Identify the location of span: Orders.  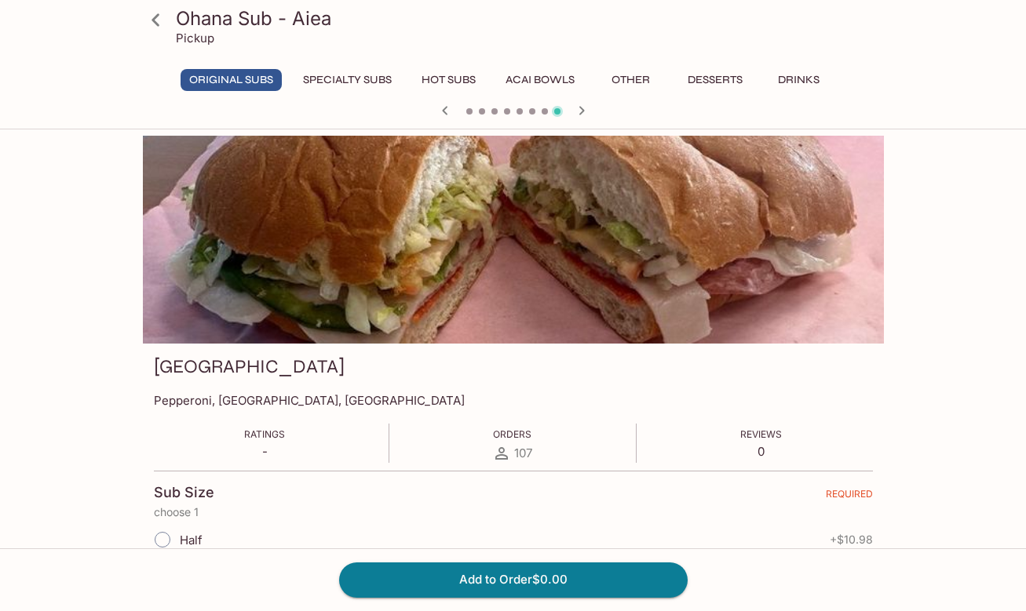
(512, 434).